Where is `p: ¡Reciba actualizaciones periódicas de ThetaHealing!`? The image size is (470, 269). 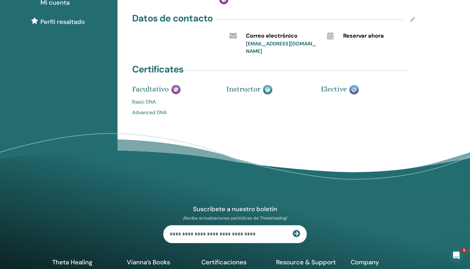 p: ¡Reciba actualizaciones periódicas de ThetaHealing! is located at coordinates (235, 218).